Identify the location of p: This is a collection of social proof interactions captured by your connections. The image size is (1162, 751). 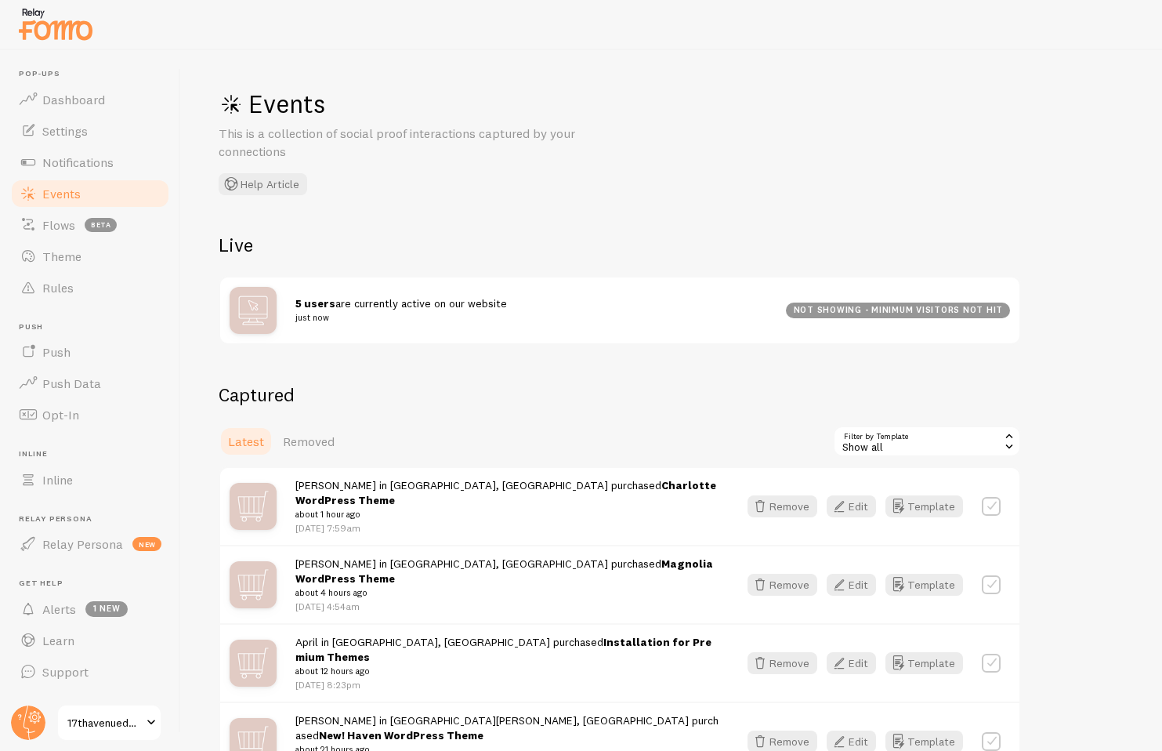
(407, 143).